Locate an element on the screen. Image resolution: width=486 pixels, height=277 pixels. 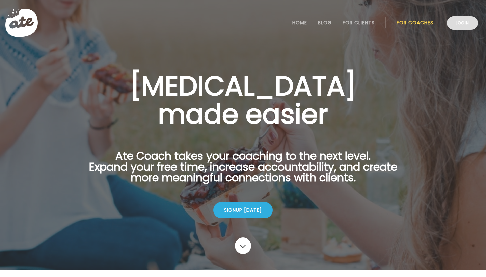
a: Login is located at coordinates (463, 23).